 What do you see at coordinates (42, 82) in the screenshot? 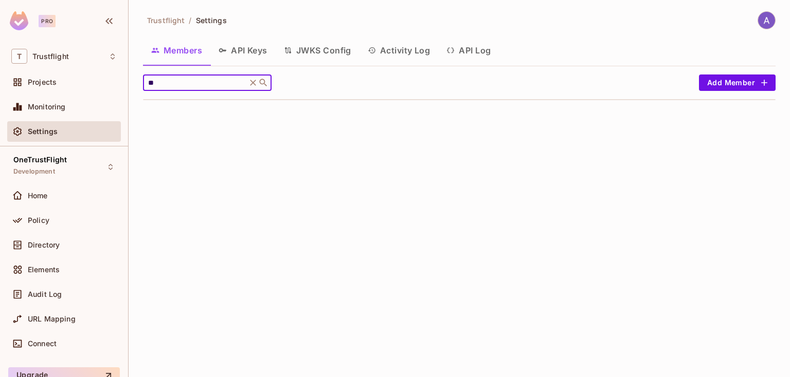
I see `span: Projects` at bounding box center [42, 82].